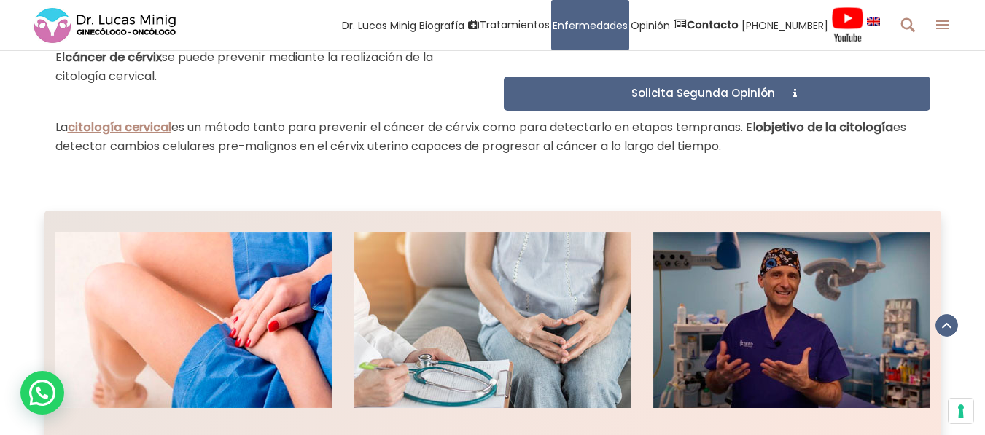 This screenshot has width=985, height=435. Describe the element at coordinates (493, 137) in the screenshot. I see `p: La es un método tanto para prevenir el cáncer de cérvix como para detectarlo en etapas tempranas....` at that location.